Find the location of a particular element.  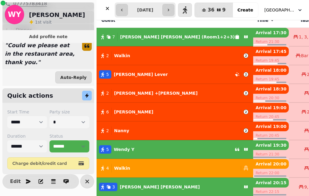

button: 5Wendy Y is located at coordinates (175, 149).